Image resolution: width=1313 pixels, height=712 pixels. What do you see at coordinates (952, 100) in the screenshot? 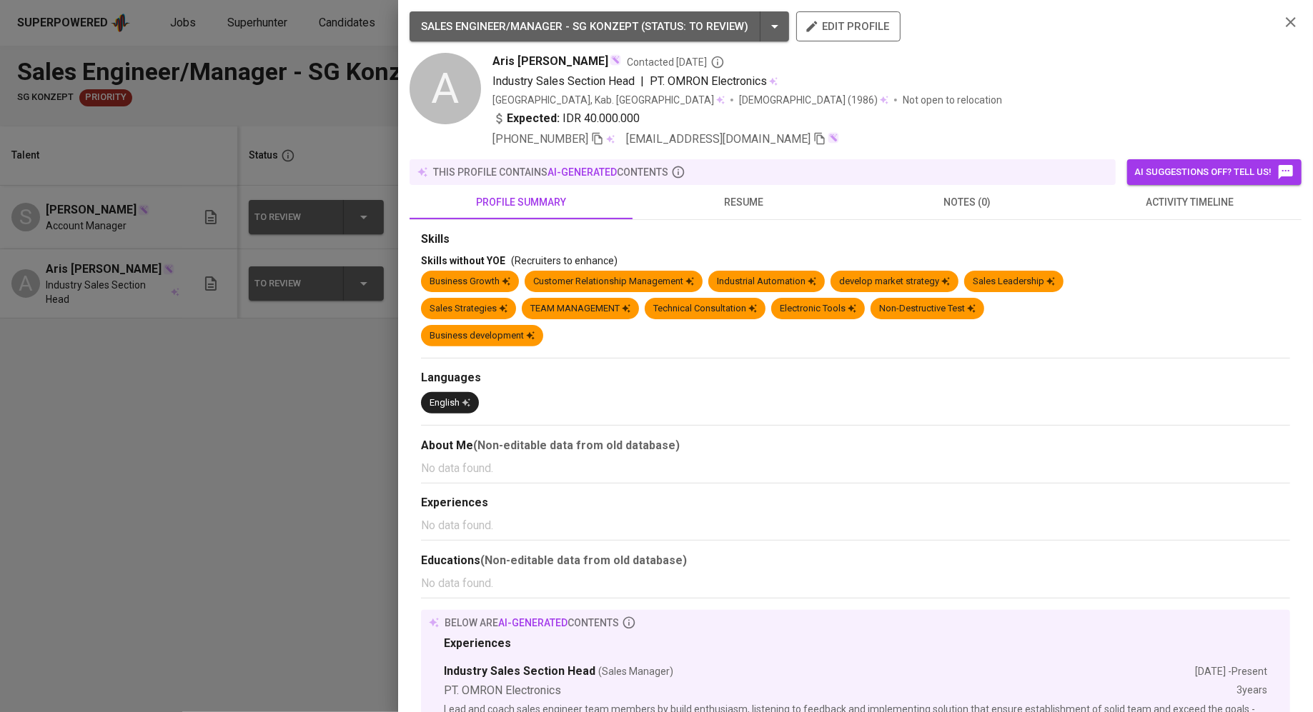
I see `p: Not open to relocation` at bounding box center [952, 100].